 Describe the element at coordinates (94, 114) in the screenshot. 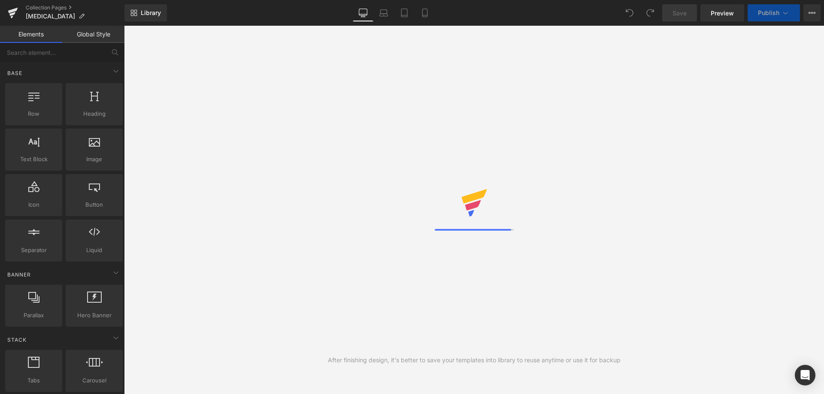

I see `span: Heading` at that location.